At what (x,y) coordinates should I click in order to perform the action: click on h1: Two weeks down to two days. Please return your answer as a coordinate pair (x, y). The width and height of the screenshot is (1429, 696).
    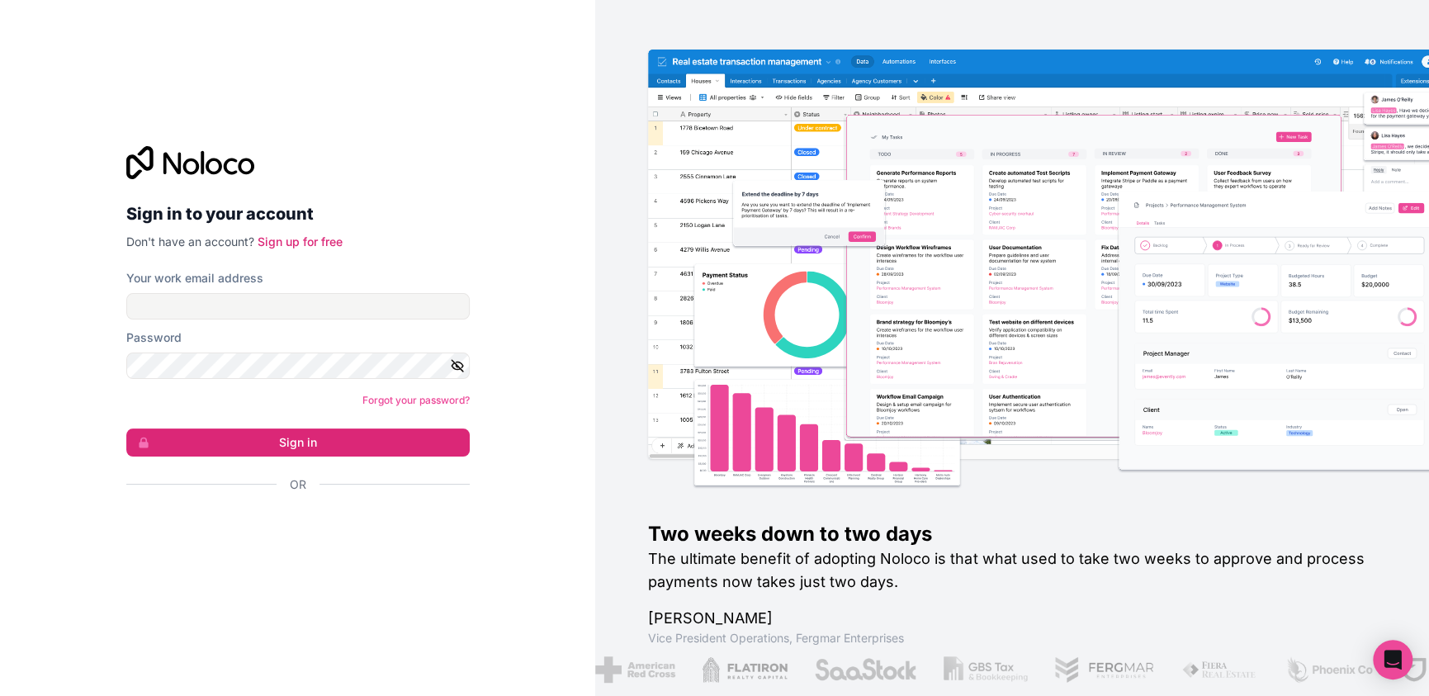
    Looking at the image, I should click on (1012, 534).